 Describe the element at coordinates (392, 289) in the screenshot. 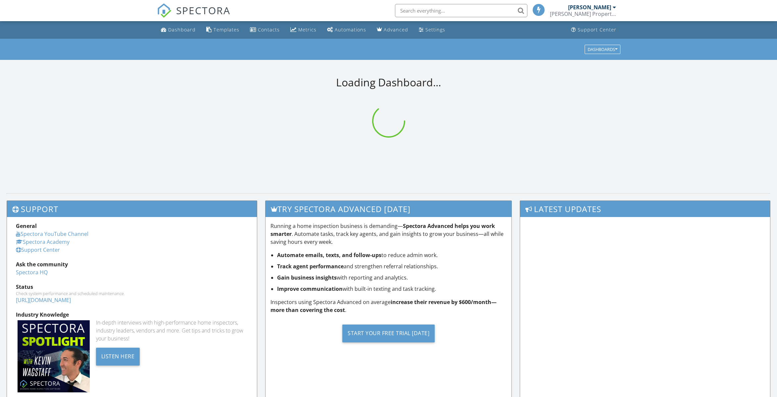

I see `li: with built-in texting and task tracking.` at that location.